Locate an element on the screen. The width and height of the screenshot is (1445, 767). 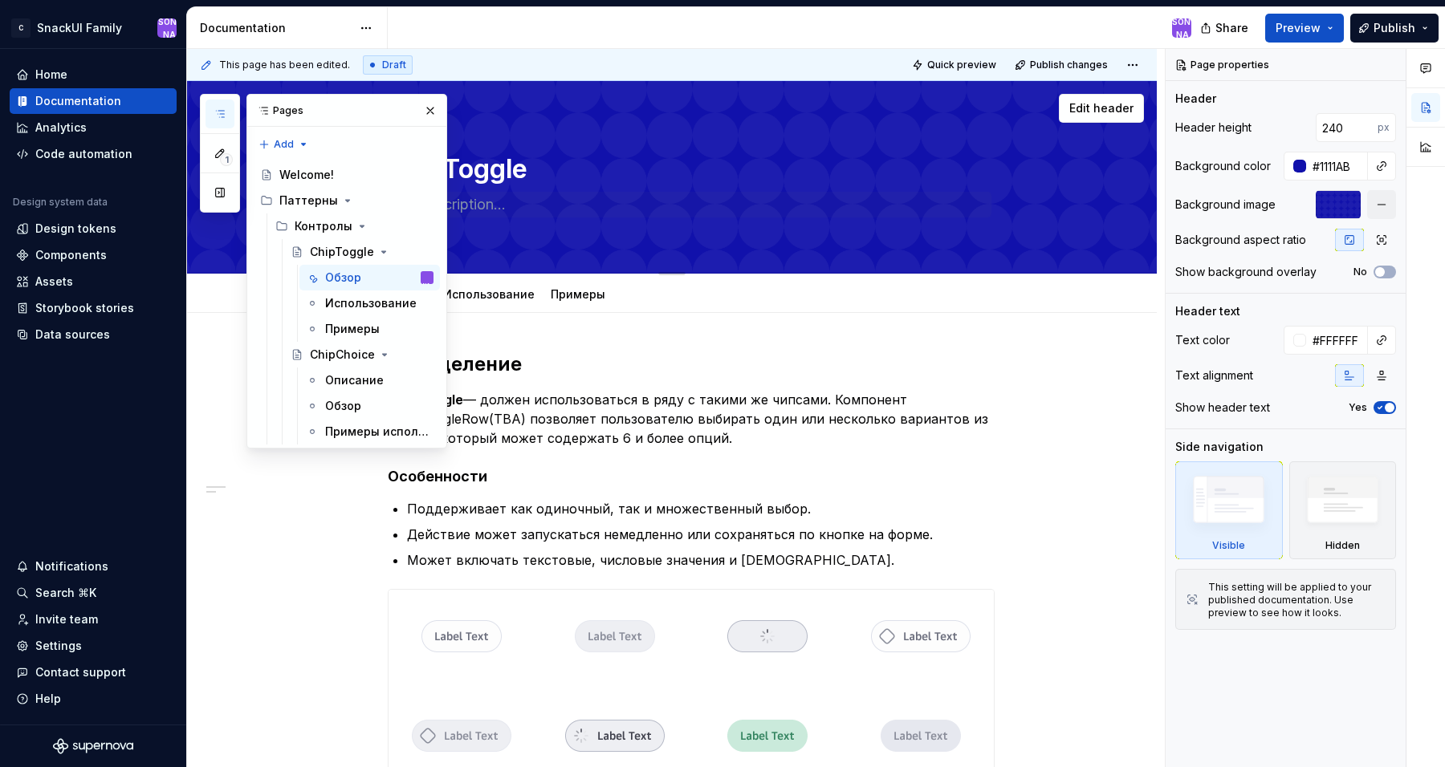
div: This setting will be applied to your published documentation. Use preview to see how it looks. is located at coordinates (1296, 600).